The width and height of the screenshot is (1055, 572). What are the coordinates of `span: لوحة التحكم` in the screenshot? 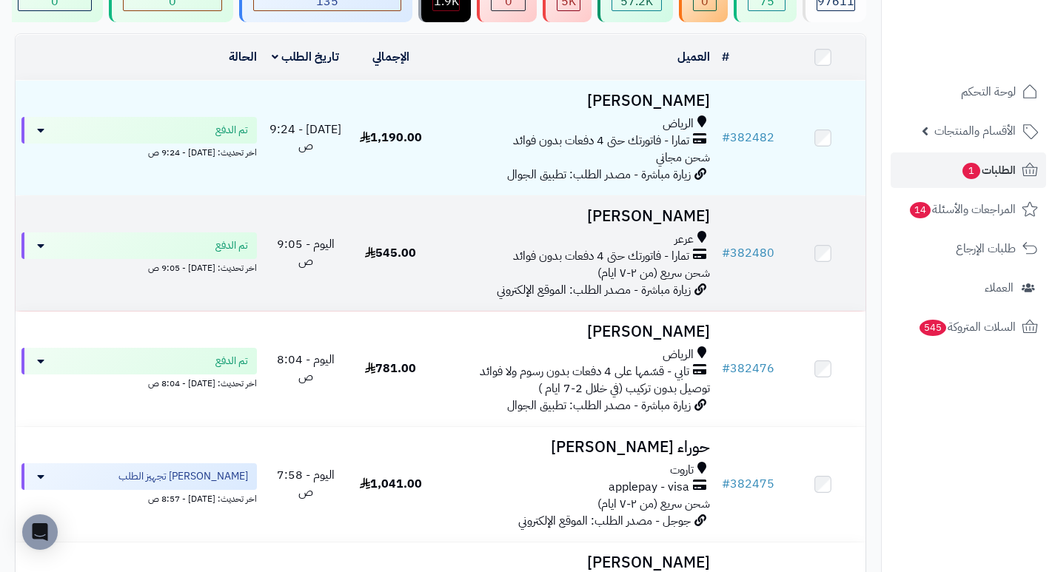 It's located at (988, 92).